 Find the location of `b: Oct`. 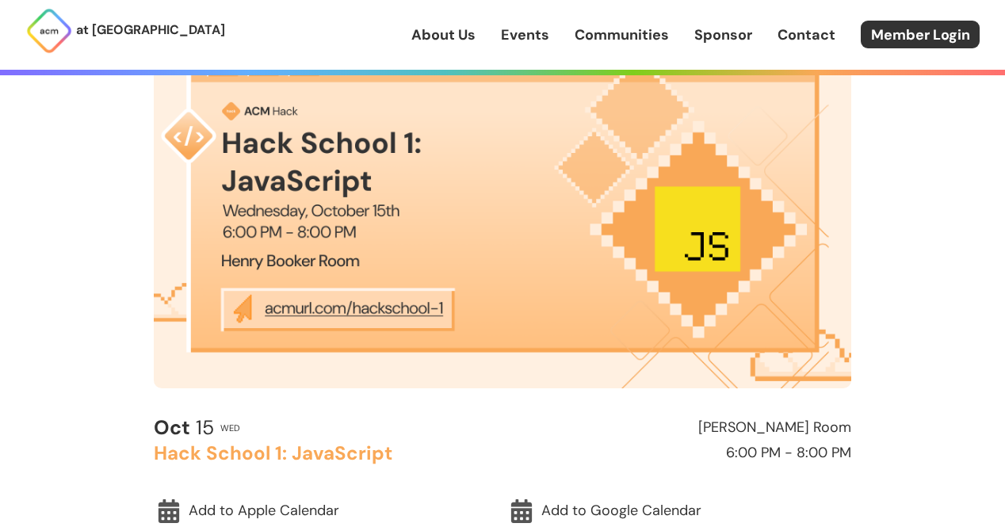

b: Oct is located at coordinates (172, 427).